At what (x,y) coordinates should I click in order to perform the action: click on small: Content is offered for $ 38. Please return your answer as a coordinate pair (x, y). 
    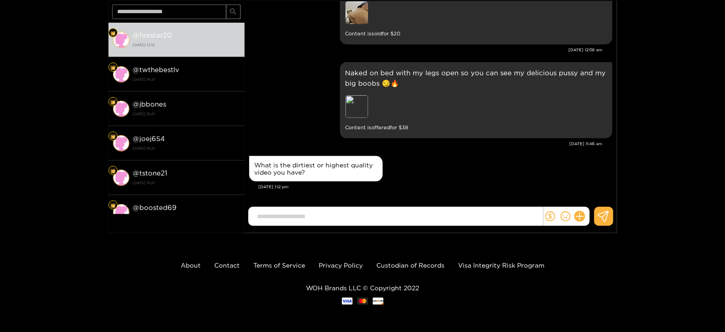
    Looking at the image, I should click on (476, 128).